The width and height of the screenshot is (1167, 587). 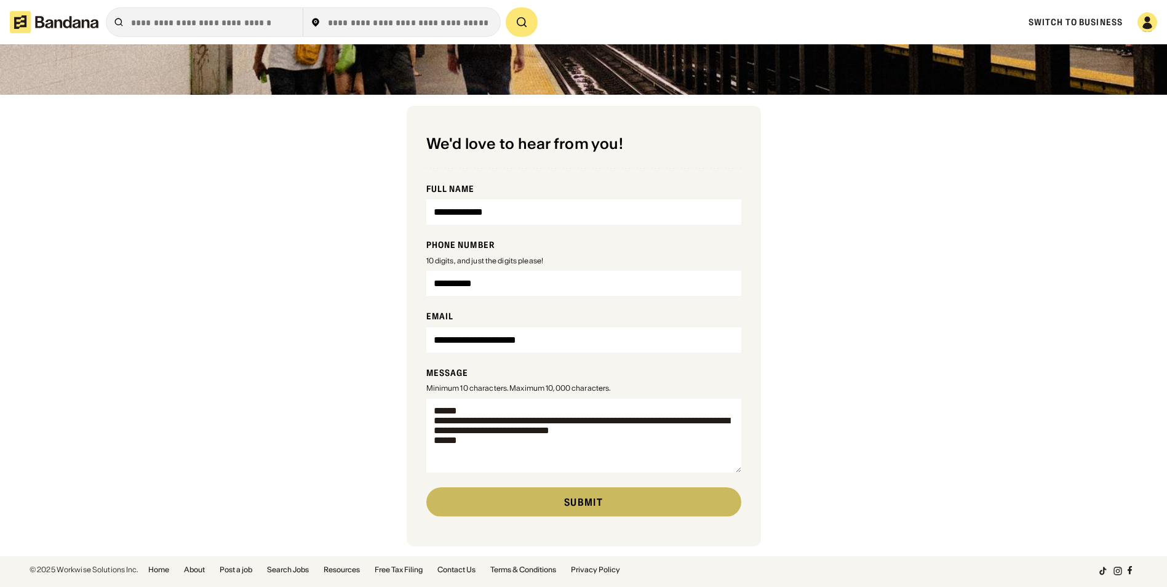 I want to click on div: PHONE NUMBER, so click(x=584, y=245).